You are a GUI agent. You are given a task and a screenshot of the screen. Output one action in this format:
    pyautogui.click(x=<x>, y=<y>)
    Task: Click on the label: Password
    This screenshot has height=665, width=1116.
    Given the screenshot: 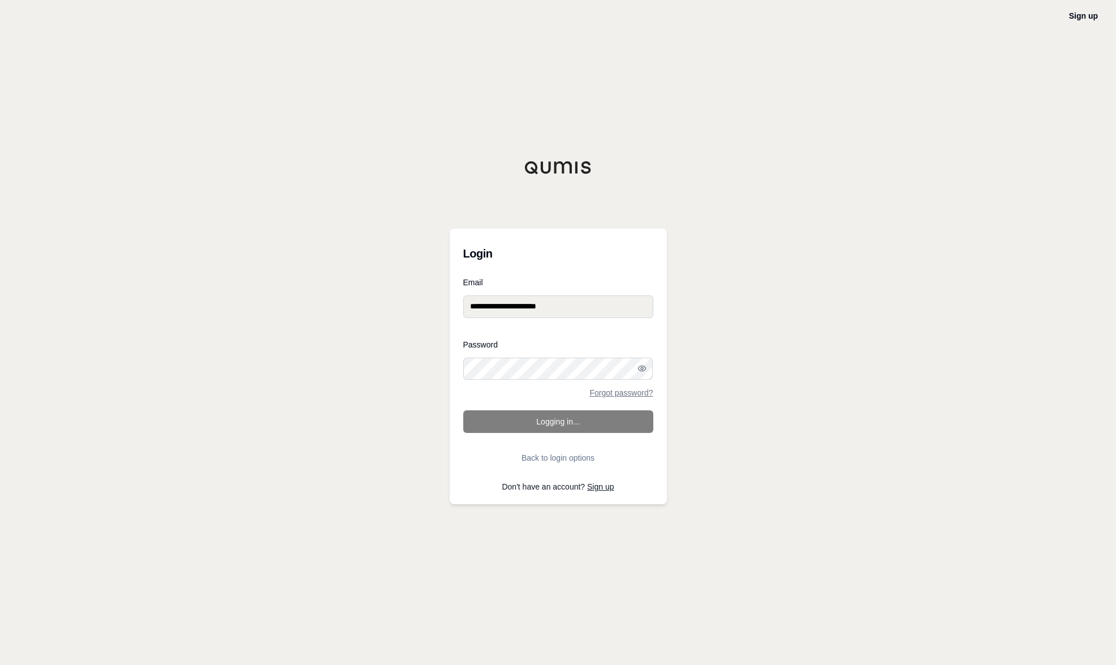 What is the action you would take?
    pyautogui.click(x=558, y=345)
    